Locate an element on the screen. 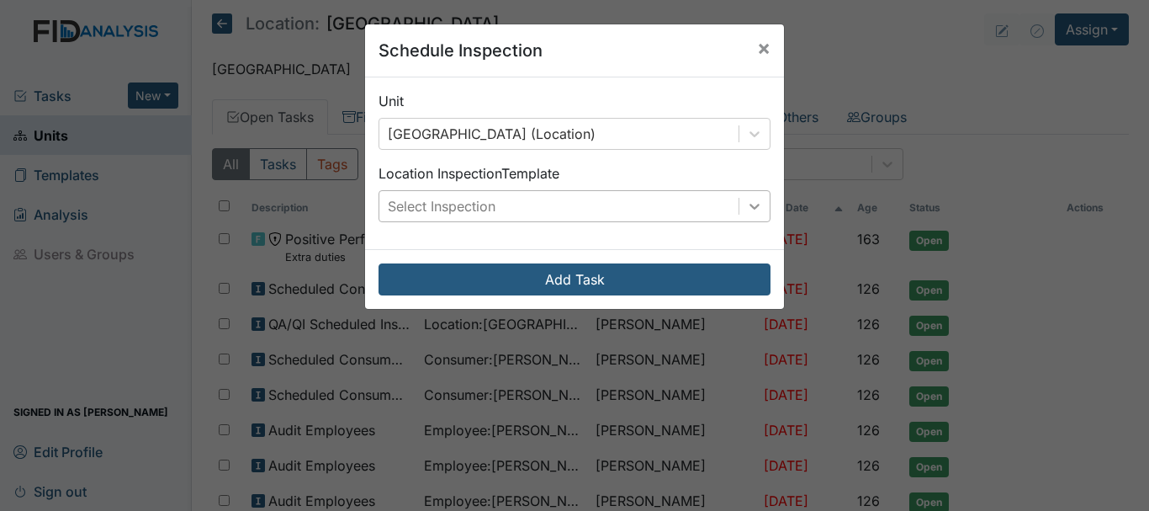  button: Close is located at coordinates (764, 48).